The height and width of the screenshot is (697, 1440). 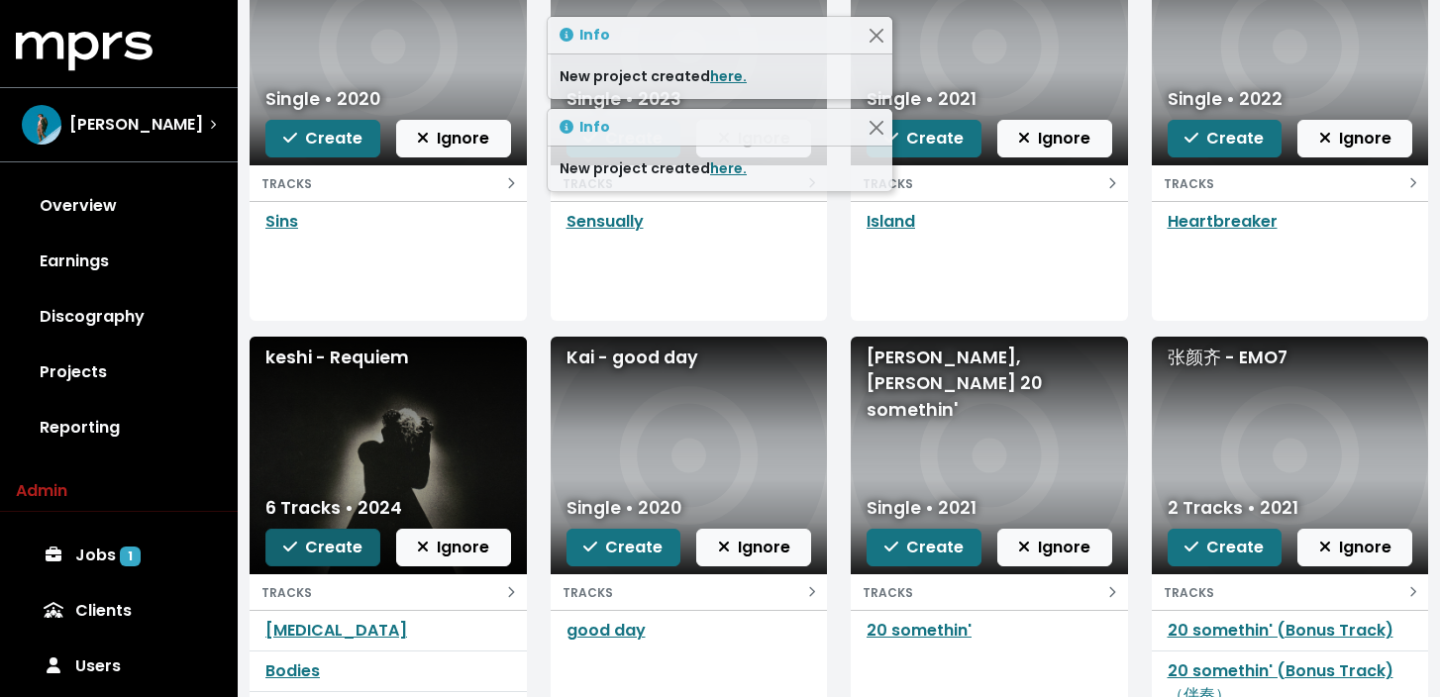 What do you see at coordinates (1233, 508) in the screenshot?
I see `div: 2 Tracks • 2021` at bounding box center [1233, 508].